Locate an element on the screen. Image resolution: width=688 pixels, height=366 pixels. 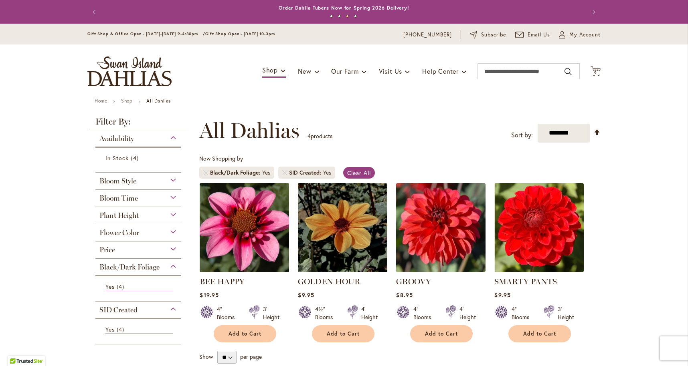
img: Golden Hour is located at coordinates (342, 228).